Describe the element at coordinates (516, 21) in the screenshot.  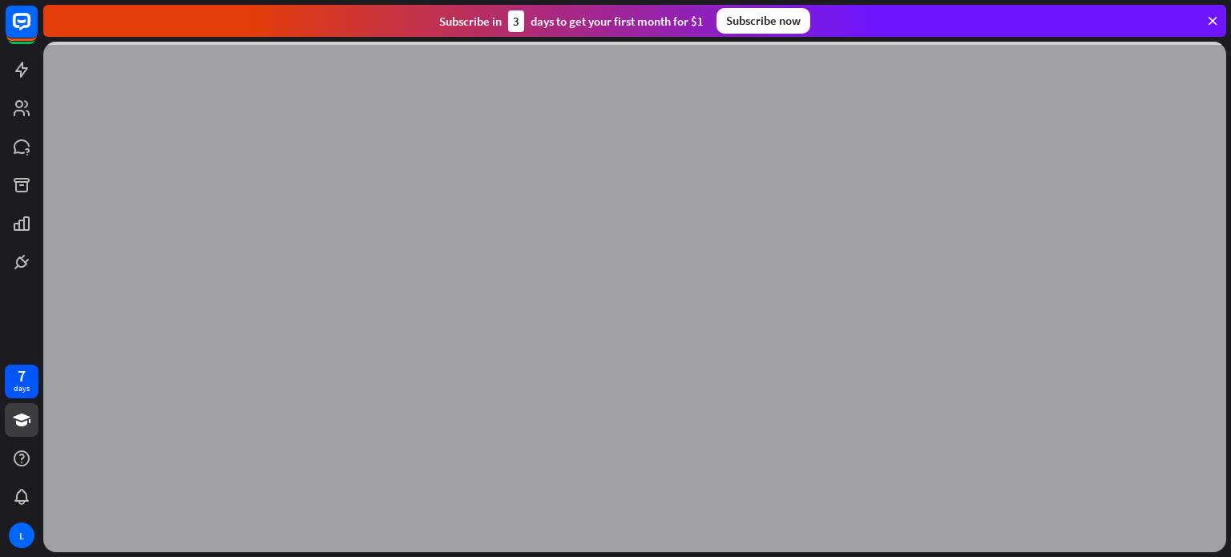
I see `div: 3` at that location.